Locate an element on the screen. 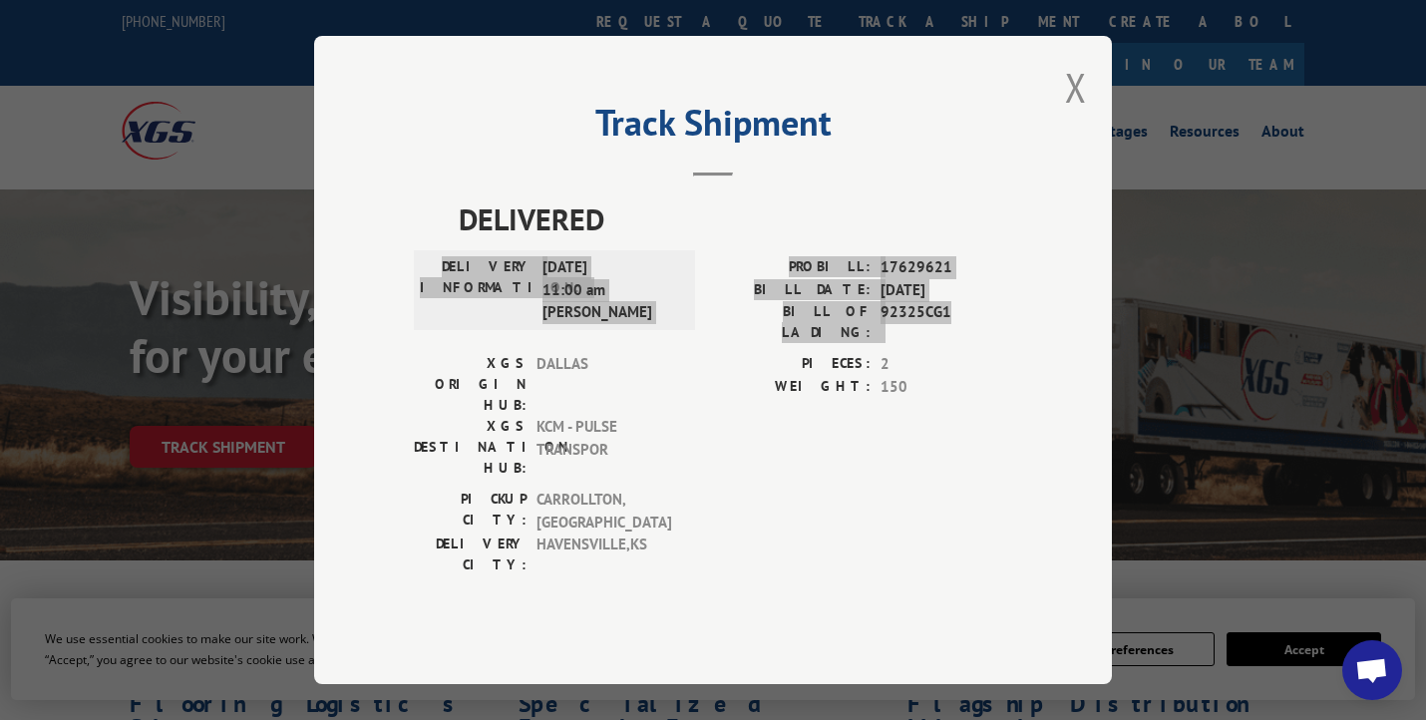  span: 92325CG1 is located at coordinates (946, 322).